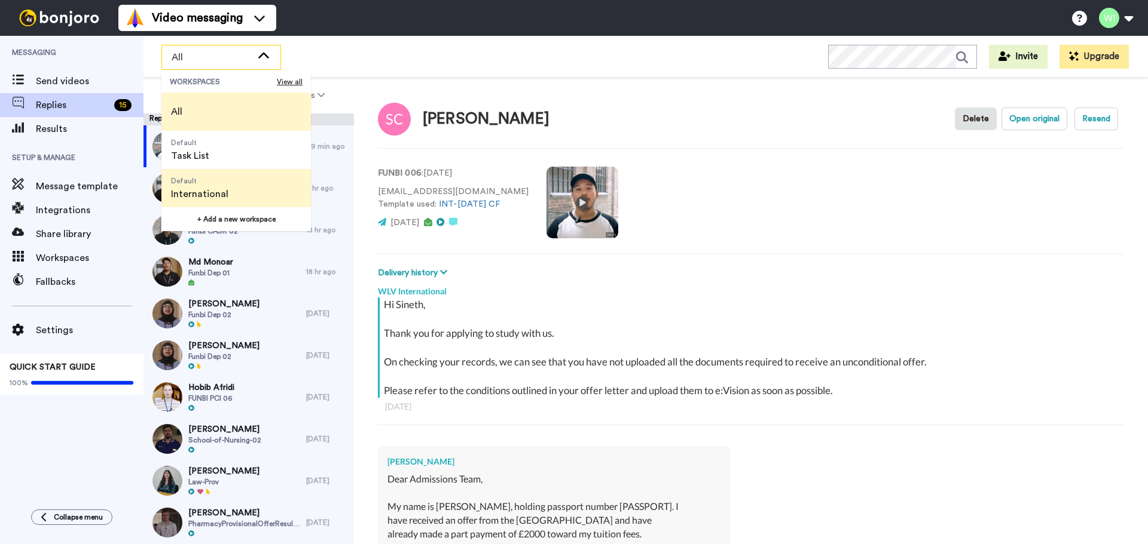 The image size is (1148, 544). Describe the element at coordinates (167, 523) in the screenshot. I see `img: fc7fc78a-16a0-4855-b63b-b48c09ee69ae-thumb.jpg` at that location.